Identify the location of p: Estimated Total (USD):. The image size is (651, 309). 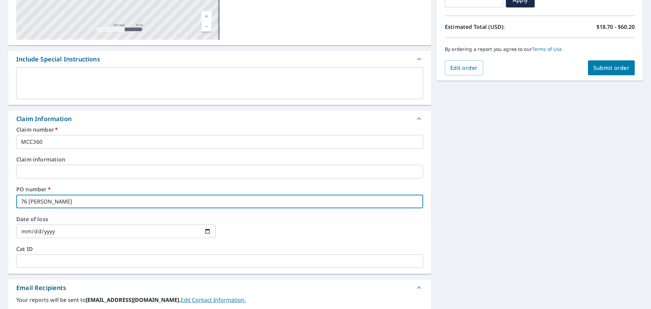
(492, 27).